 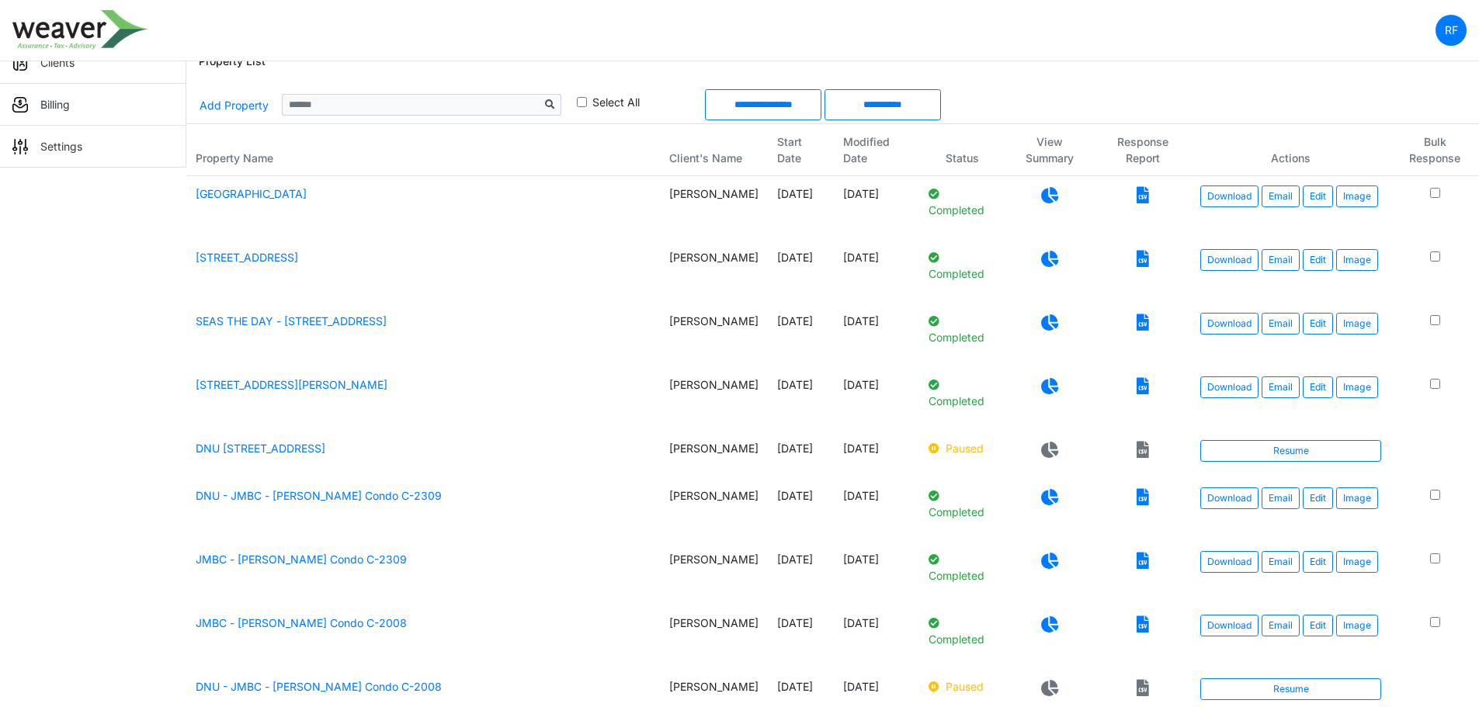 What do you see at coordinates (80, 30) in the screenshot?
I see `img: spp logo` at bounding box center [80, 30].